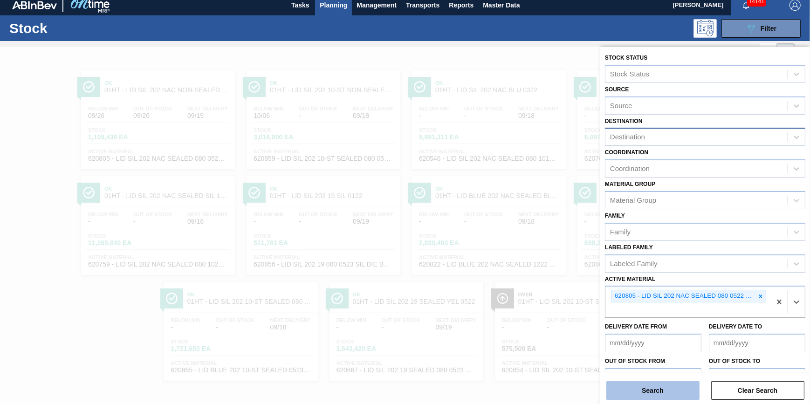 The width and height of the screenshot is (810, 404). I want to click on div: Coordination, so click(629, 169).